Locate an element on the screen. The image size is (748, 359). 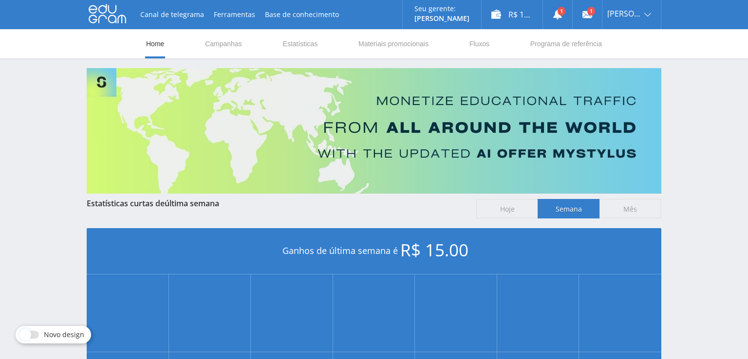
span: Novo design is located at coordinates (64, 335).